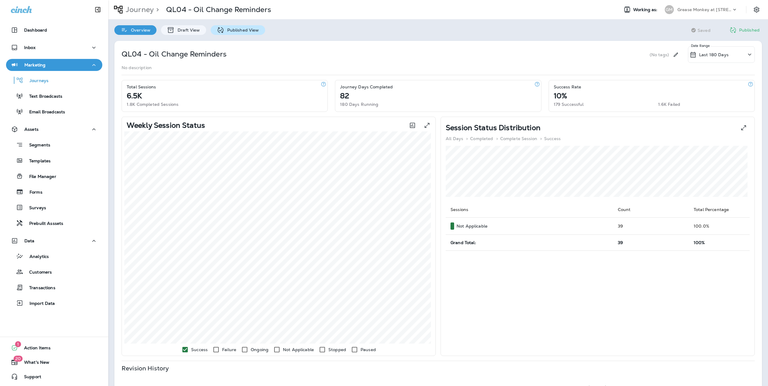  What do you see at coordinates (141, 87) in the screenshot?
I see `p: Total Sessions` at bounding box center [141, 87].